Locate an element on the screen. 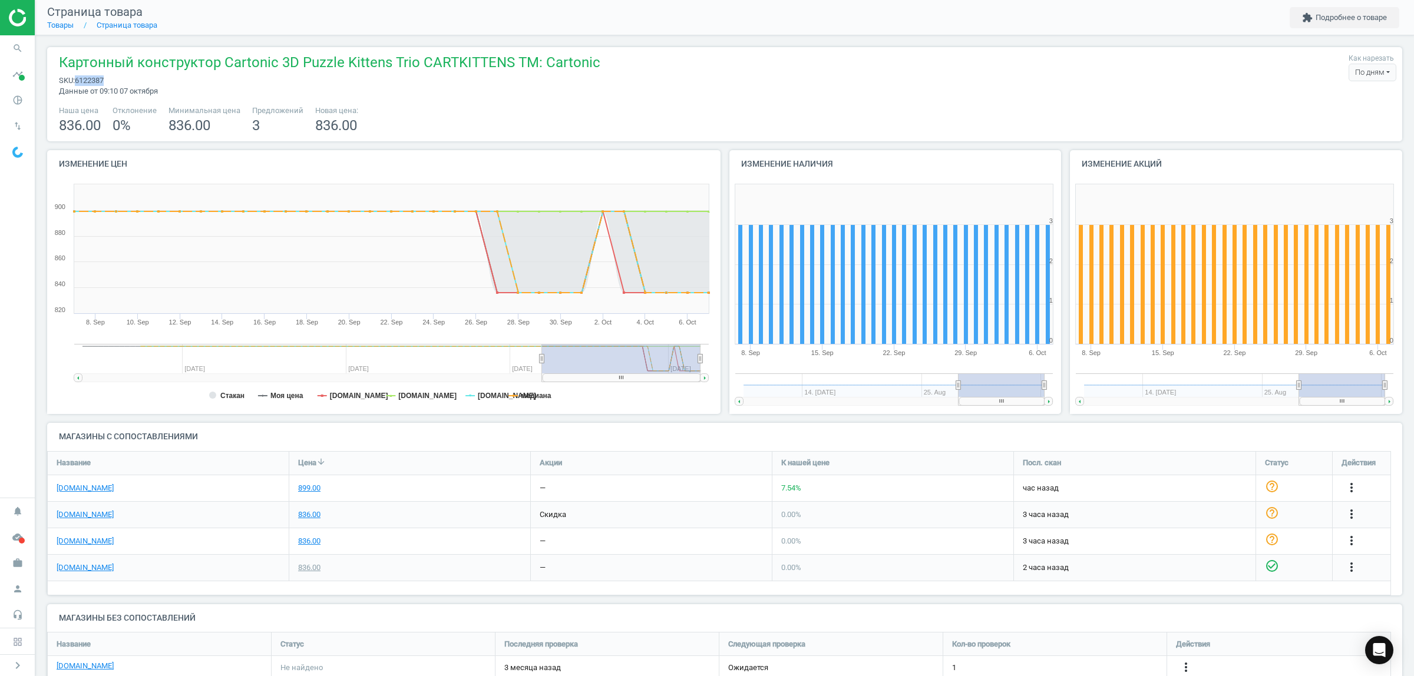 This screenshot has width=1414, height=676. img: ajHJNr6hYgQAAAAASUVORK5CYII= is located at coordinates (51, 18).